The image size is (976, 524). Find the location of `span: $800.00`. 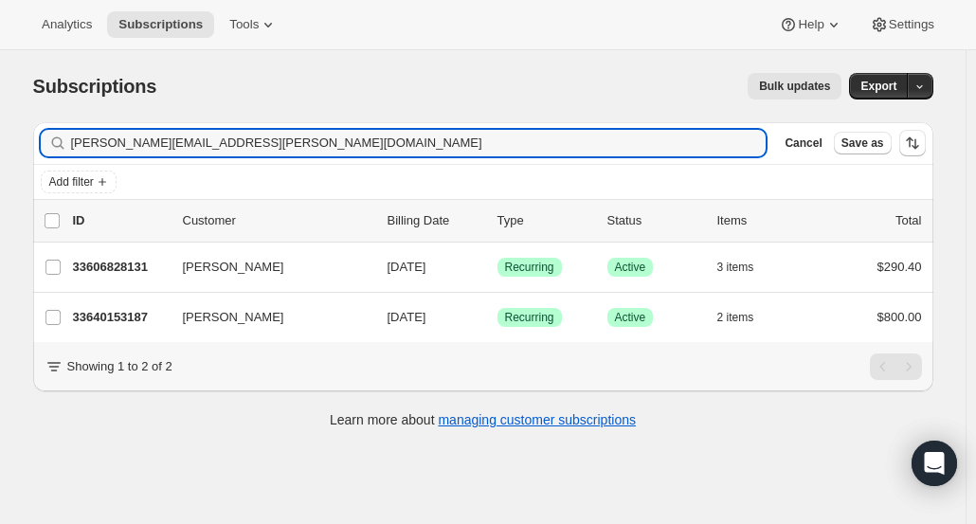

span: $800.00 is located at coordinates (899, 317).